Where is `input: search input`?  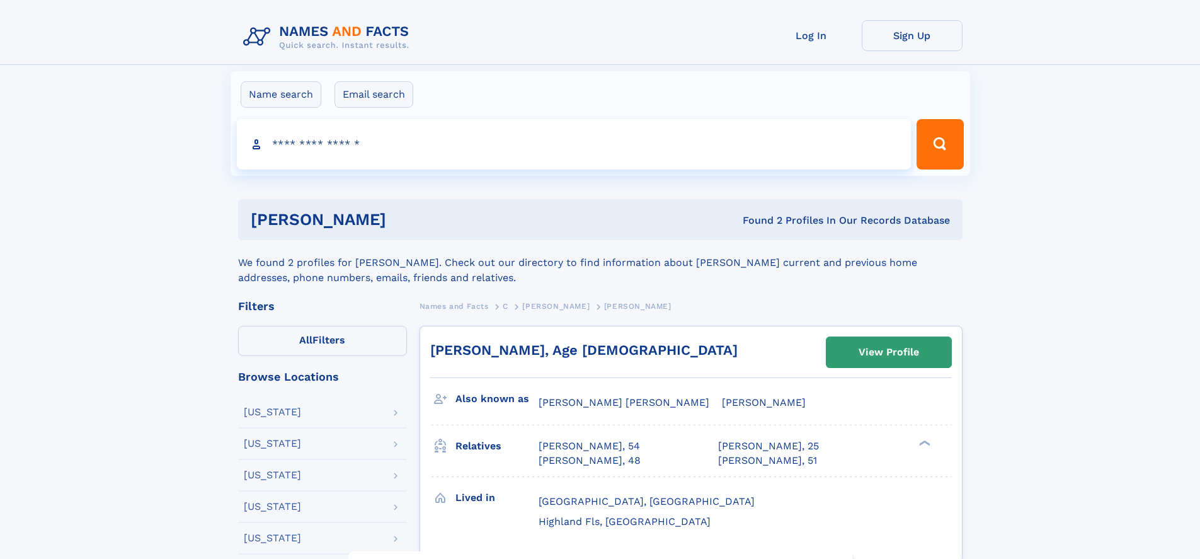 input: search input is located at coordinates (574, 144).